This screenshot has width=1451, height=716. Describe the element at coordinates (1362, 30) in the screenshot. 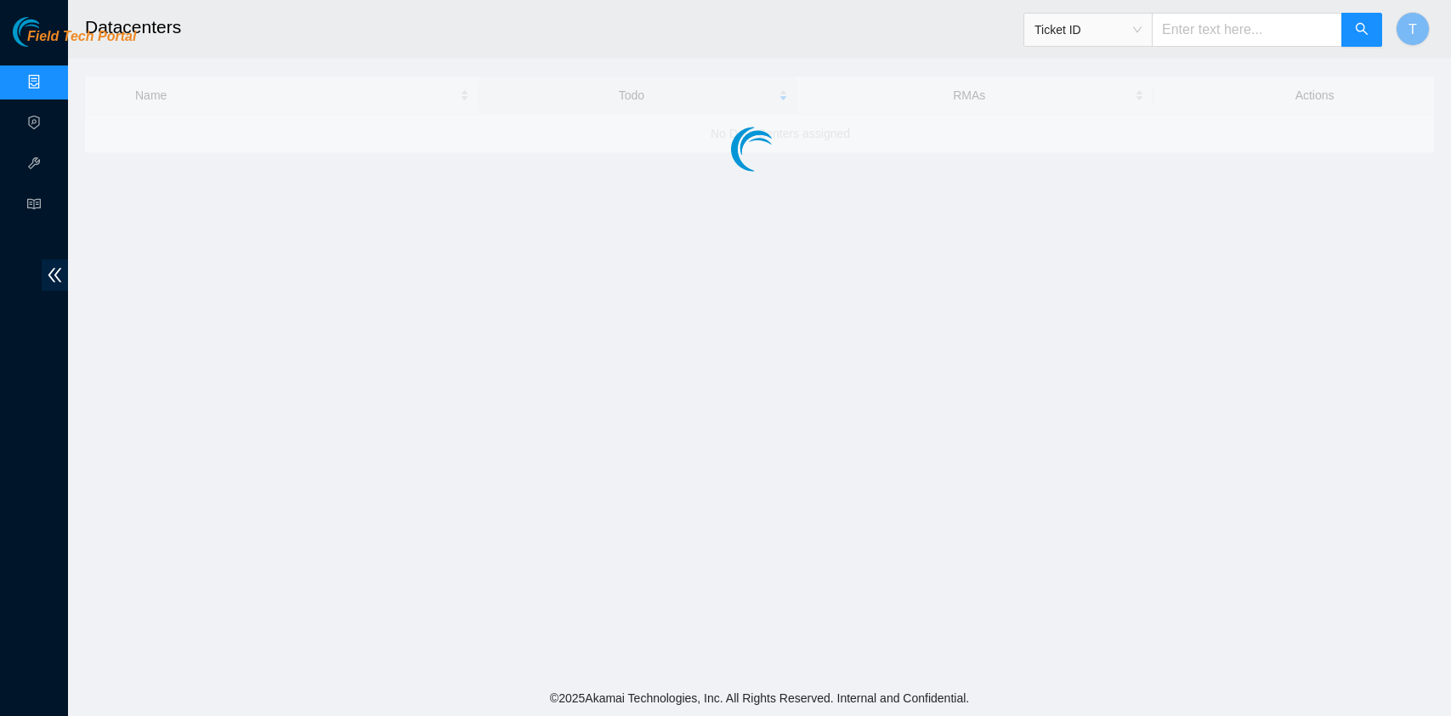

I see `button: search` at that location.